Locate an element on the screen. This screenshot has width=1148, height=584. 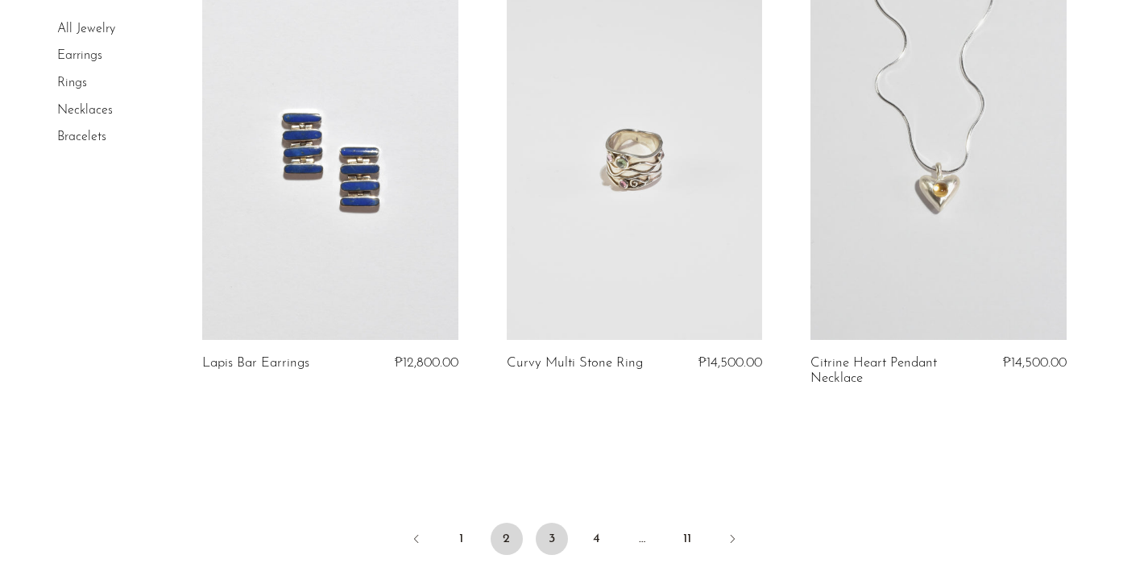
a: 4 is located at coordinates (597, 539).